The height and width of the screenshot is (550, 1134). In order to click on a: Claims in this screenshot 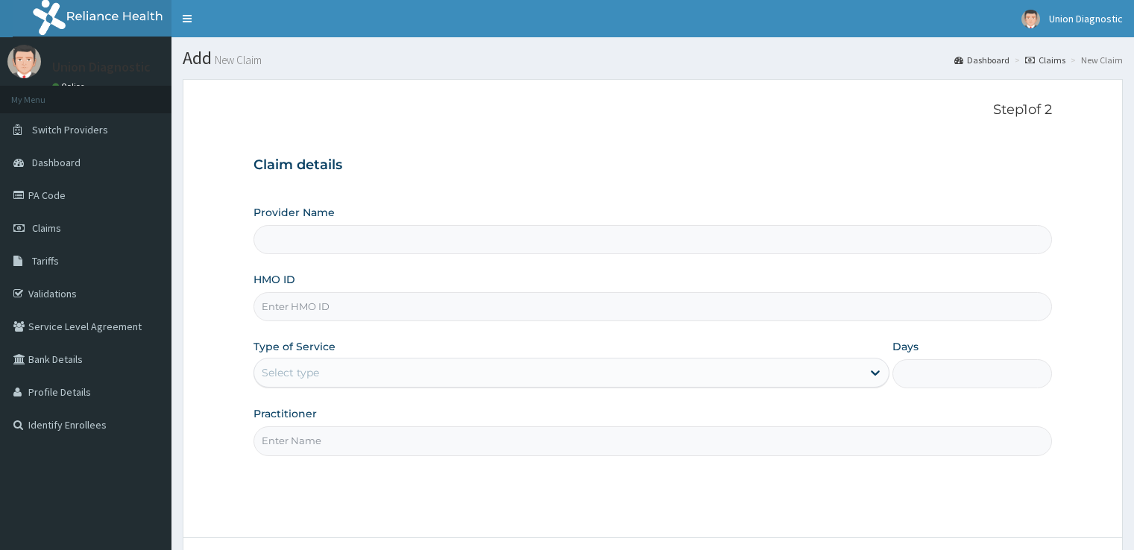, I will do `click(1046, 60)`.